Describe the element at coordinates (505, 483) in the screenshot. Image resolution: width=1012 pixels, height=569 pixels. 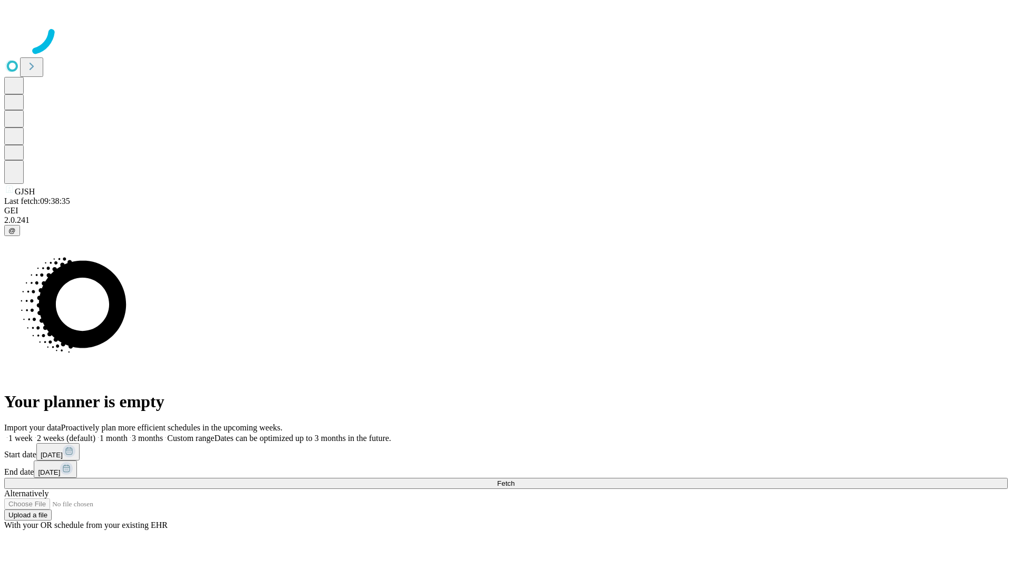
I see `span: Fetch` at that location.